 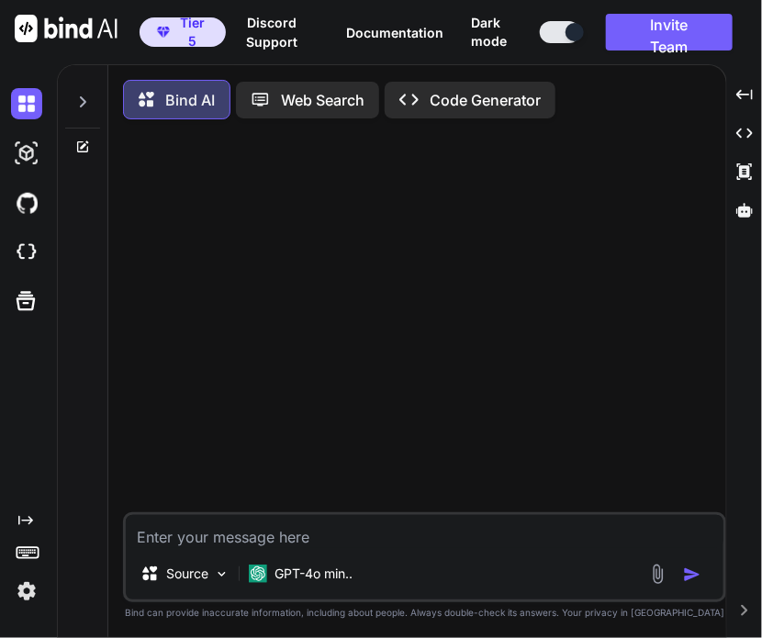 What do you see at coordinates (669, 32) in the screenshot?
I see `button: Invite Team` at bounding box center [669, 32].